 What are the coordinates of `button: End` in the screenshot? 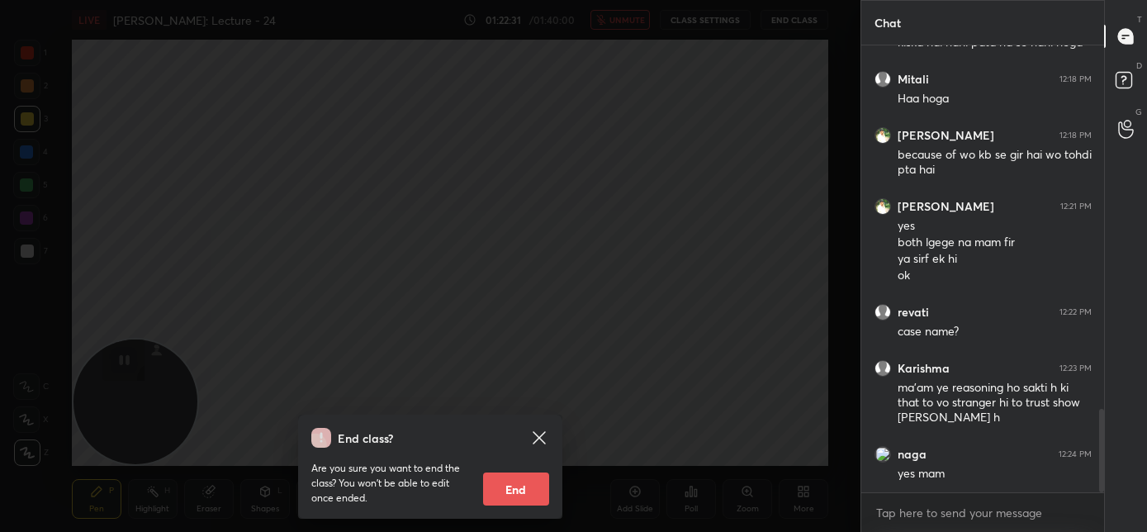 It's located at (516, 489).